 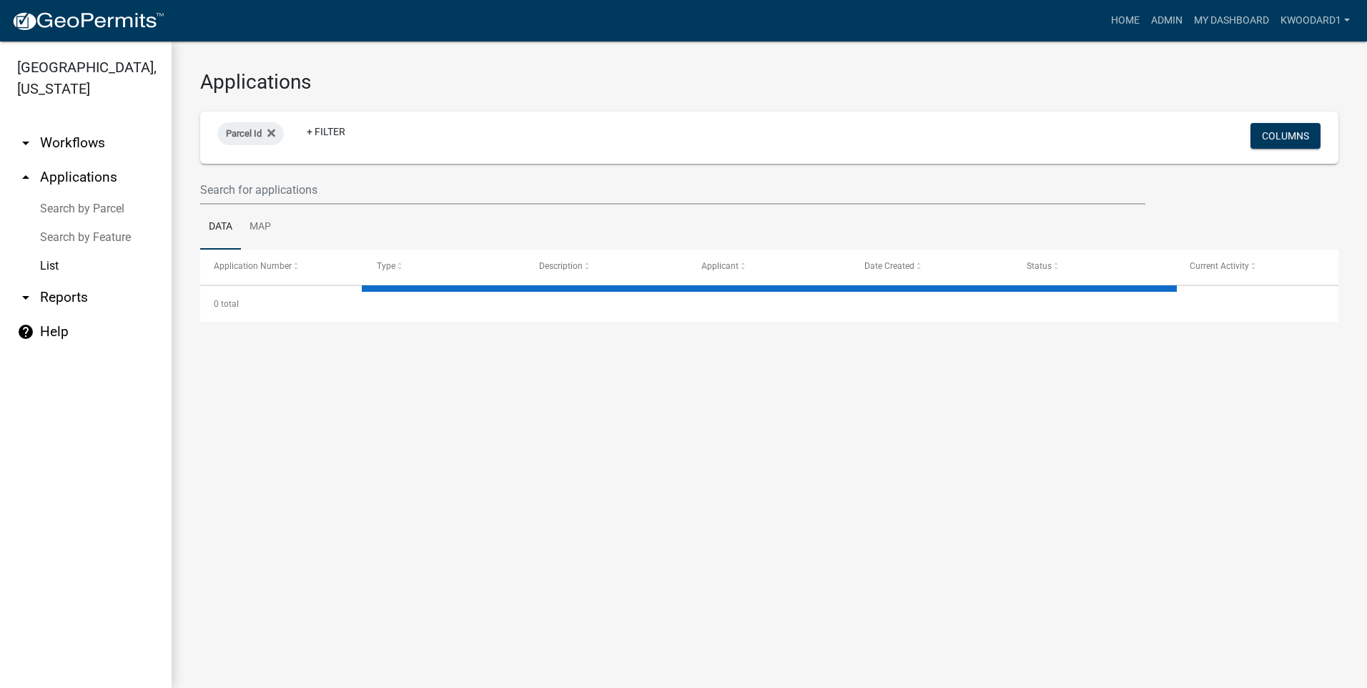 I want to click on span: Parcel Id, so click(x=244, y=133).